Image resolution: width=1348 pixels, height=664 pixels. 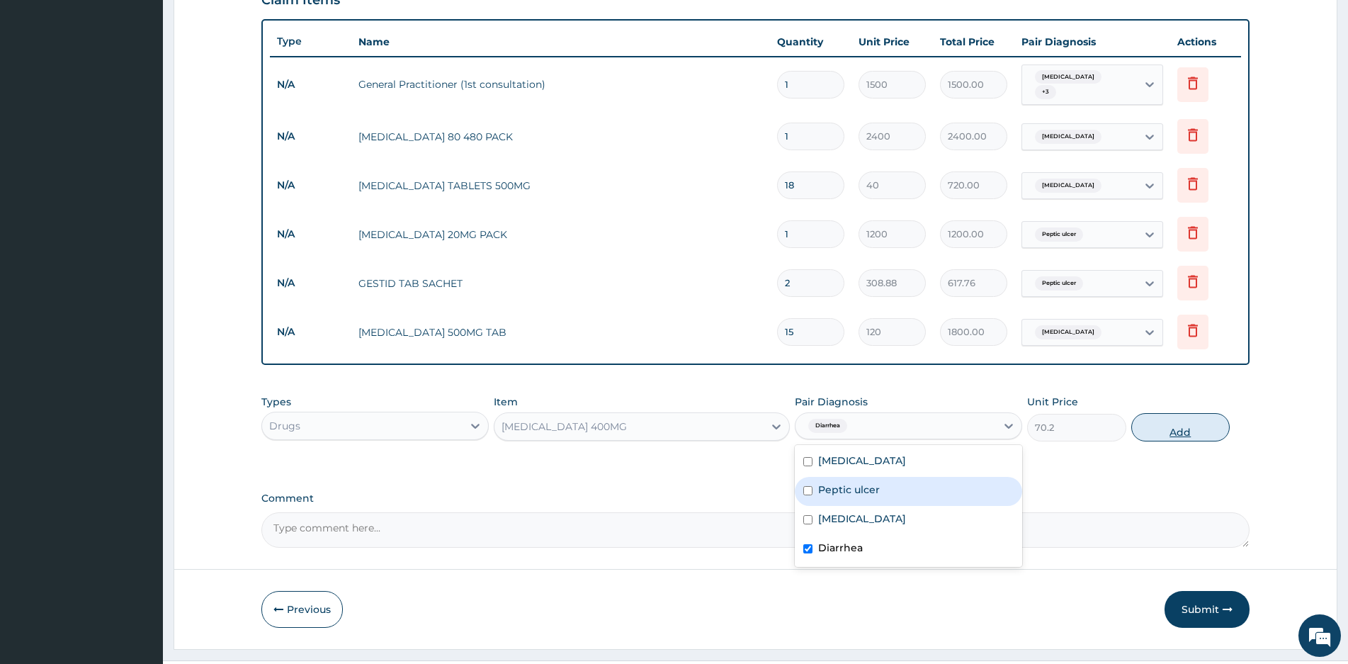 What do you see at coordinates (755, 498) in the screenshot?
I see `label: Comment` at bounding box center [755, 498].